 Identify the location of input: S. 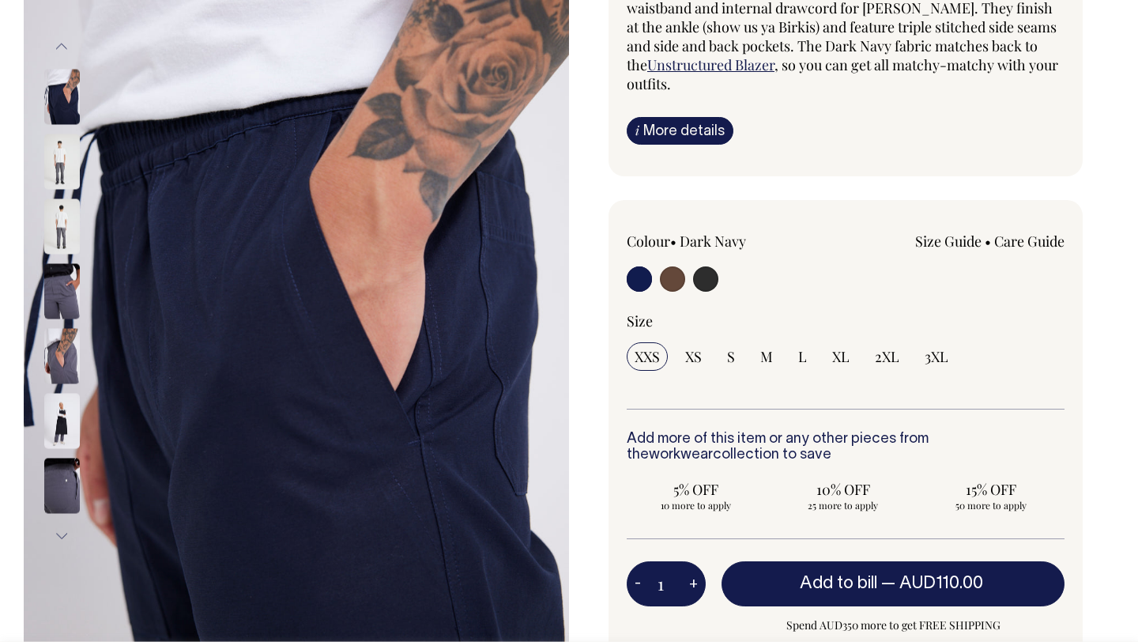
(731, 357).